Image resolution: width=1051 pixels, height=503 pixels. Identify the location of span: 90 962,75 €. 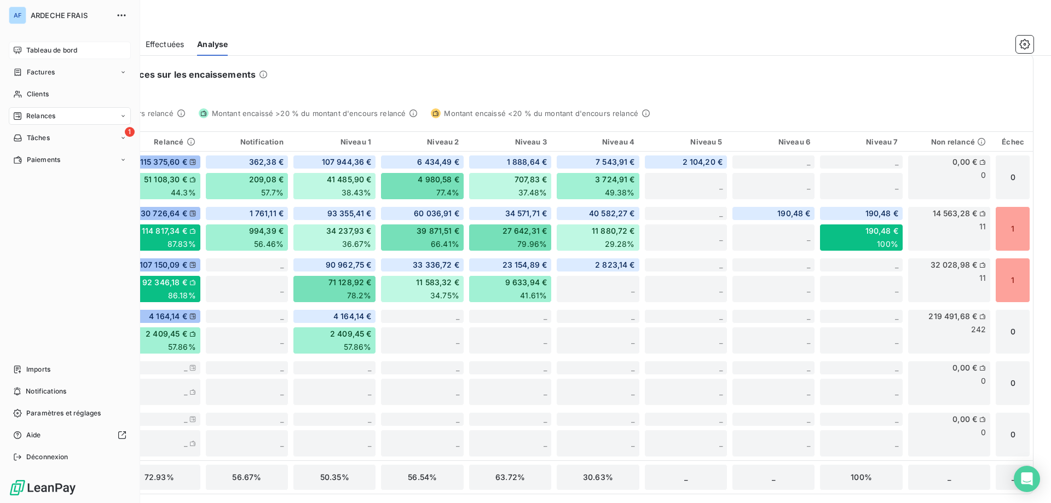
(349, 265).